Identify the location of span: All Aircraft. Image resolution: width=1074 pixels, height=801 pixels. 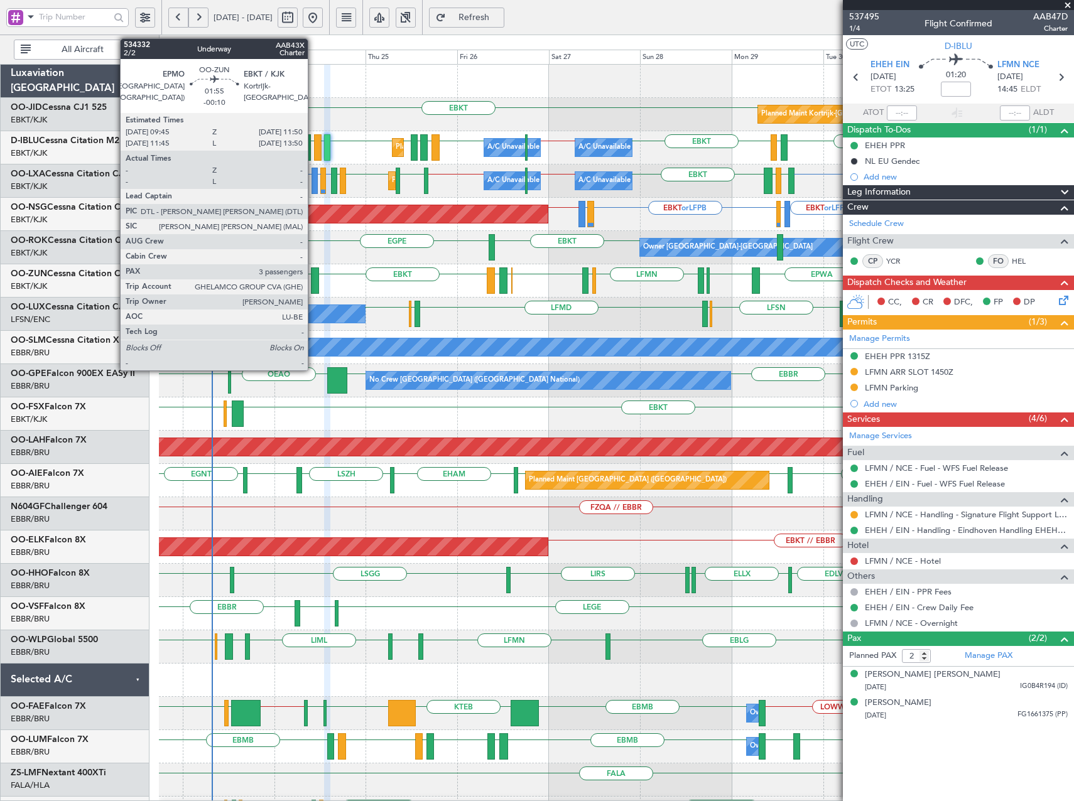
(82, 50).